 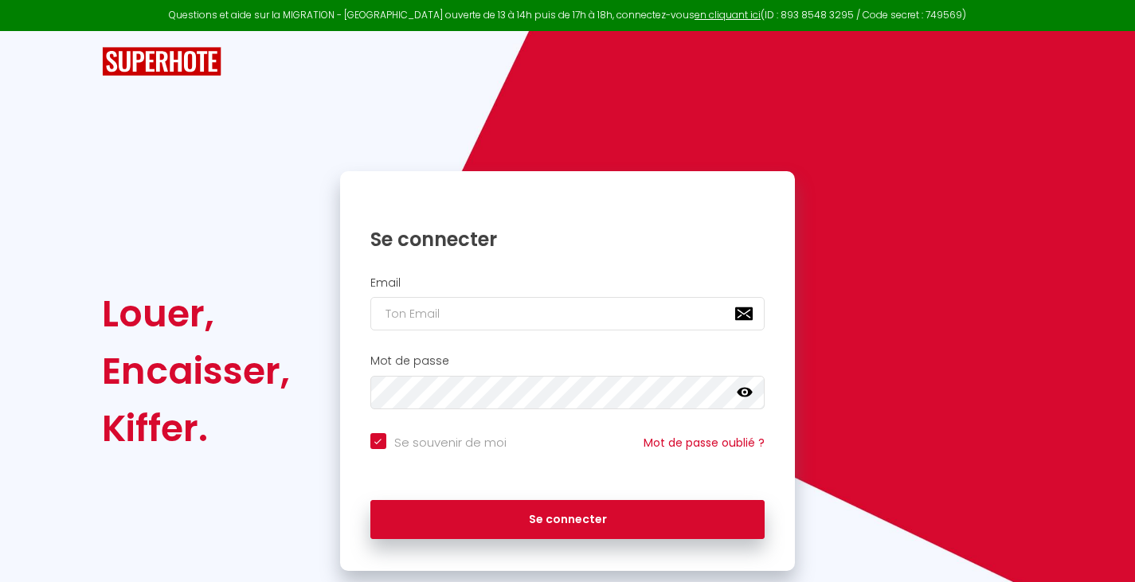 I want to click on div: Kiffer., so click(x=196, y=429).